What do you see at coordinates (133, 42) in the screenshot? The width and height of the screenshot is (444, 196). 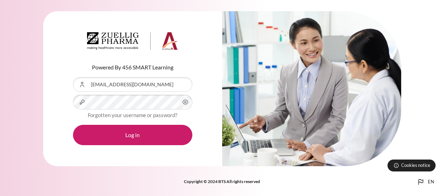 I see `a: Architeck` at bounding box center [133, 42].